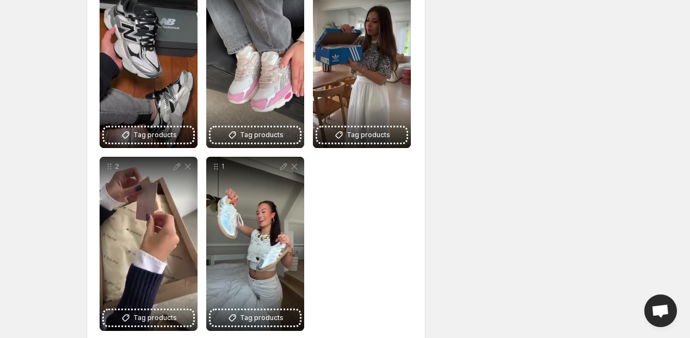 This screenshot has height=338, width=690. What do you see at coordinates (660, 311) in the screenshot?
I see `a: Open chat` at bounding box center [660, 311].